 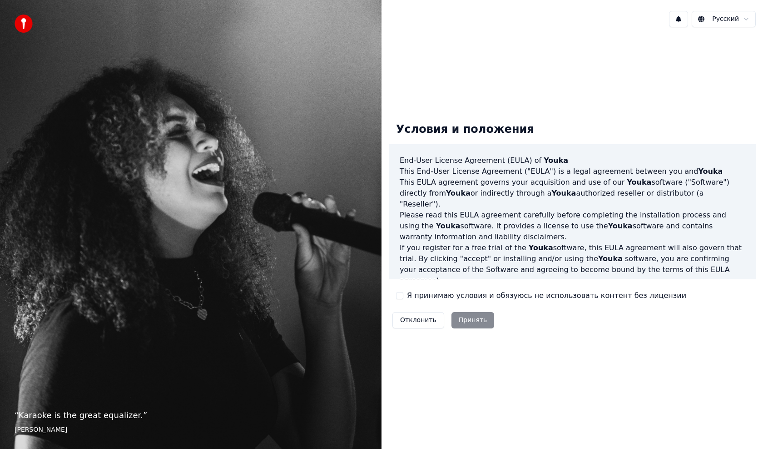 What do you see at coordinates (573, 193) in the screenshot?
I see `p: This EULA agreement governs your acquisition and use of our software ("Software") directly from o...` at bounding box center [573, 193].